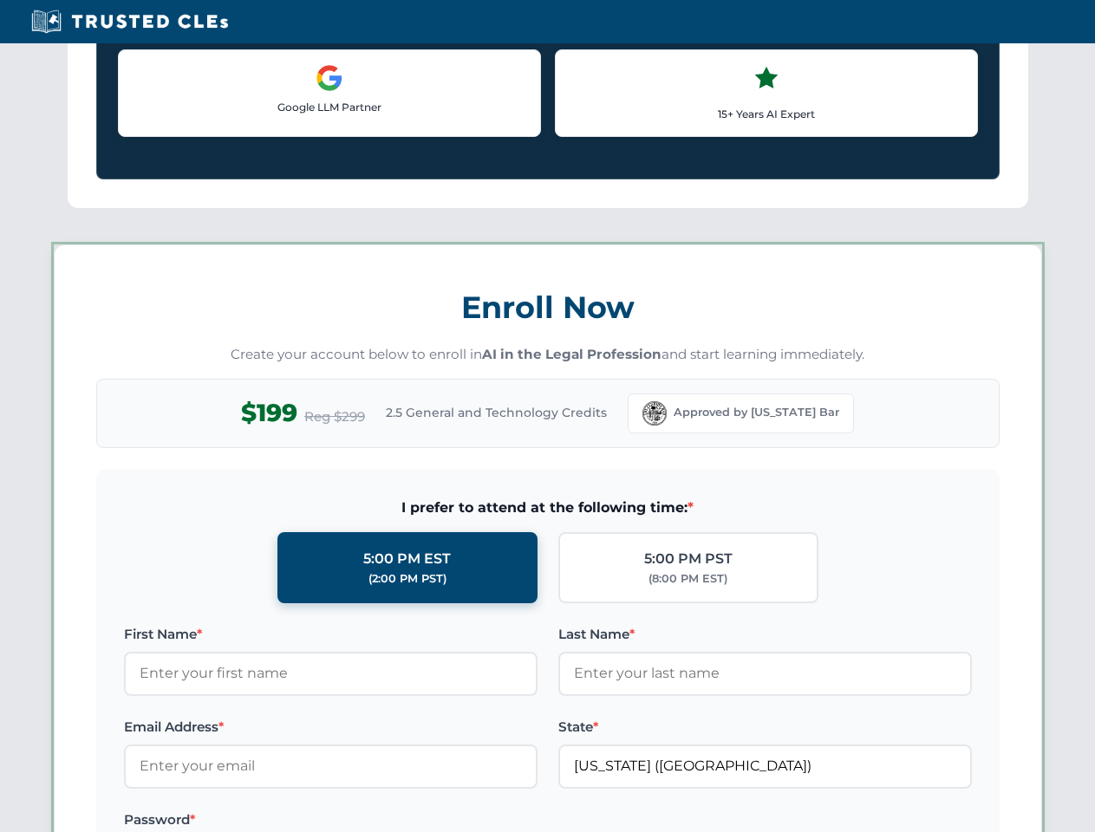  Describe the element at coordinates (688, 559) in the screenshot. I see `div: 5:00 PM PST` at that location.